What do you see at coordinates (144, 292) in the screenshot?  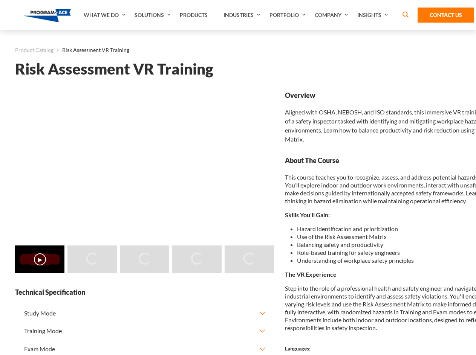 I see `strong: Technical Specification` at bounding box center [144, 292].